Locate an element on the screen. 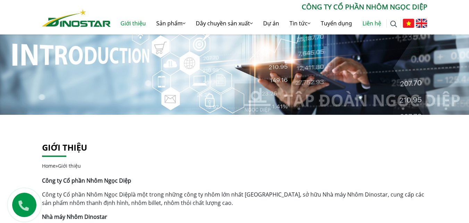 This screenshot has height=223, width=469. a: Tin tức is located at coordinates (300, 23).